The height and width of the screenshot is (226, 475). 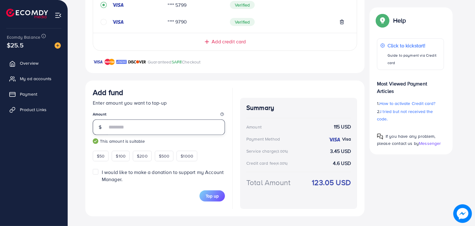 I want to click on p: Click to kickstart!, so click(x=414, y=46).